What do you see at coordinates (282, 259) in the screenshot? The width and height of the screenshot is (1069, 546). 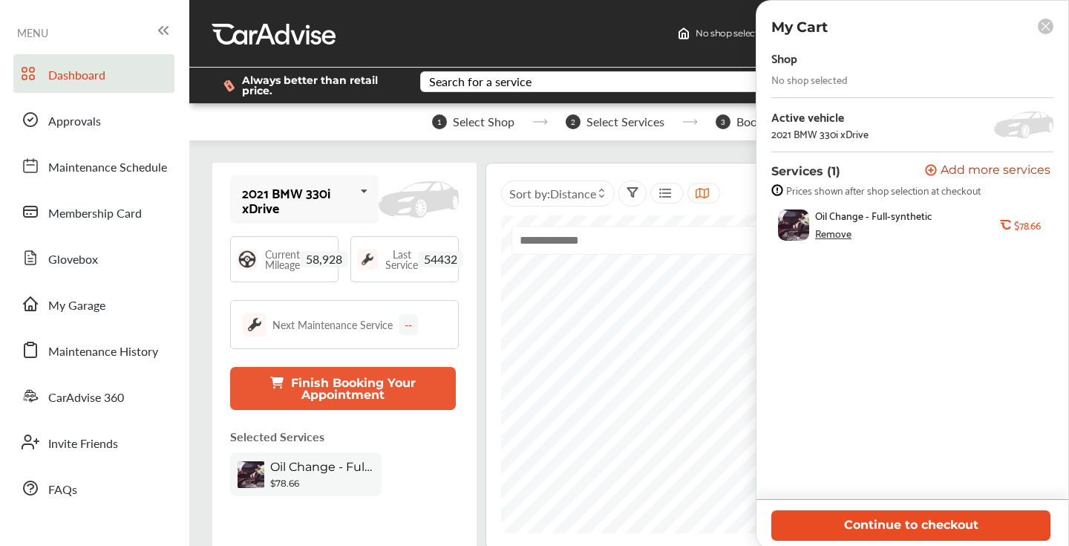 I see `span: Current Mileage` at bounding box center [282, 259].